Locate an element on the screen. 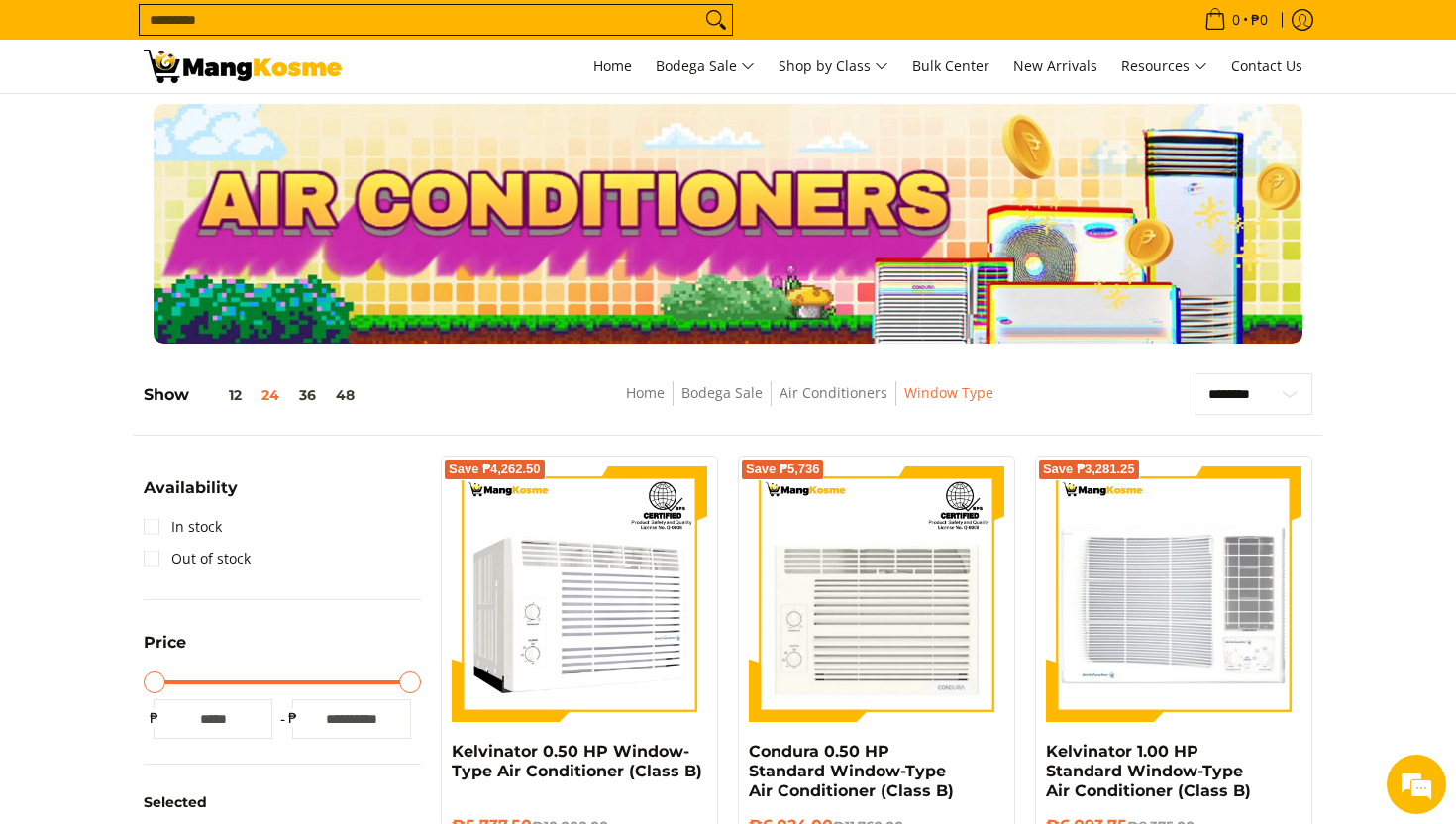  h5: Show is located at coordinates (254, 396).